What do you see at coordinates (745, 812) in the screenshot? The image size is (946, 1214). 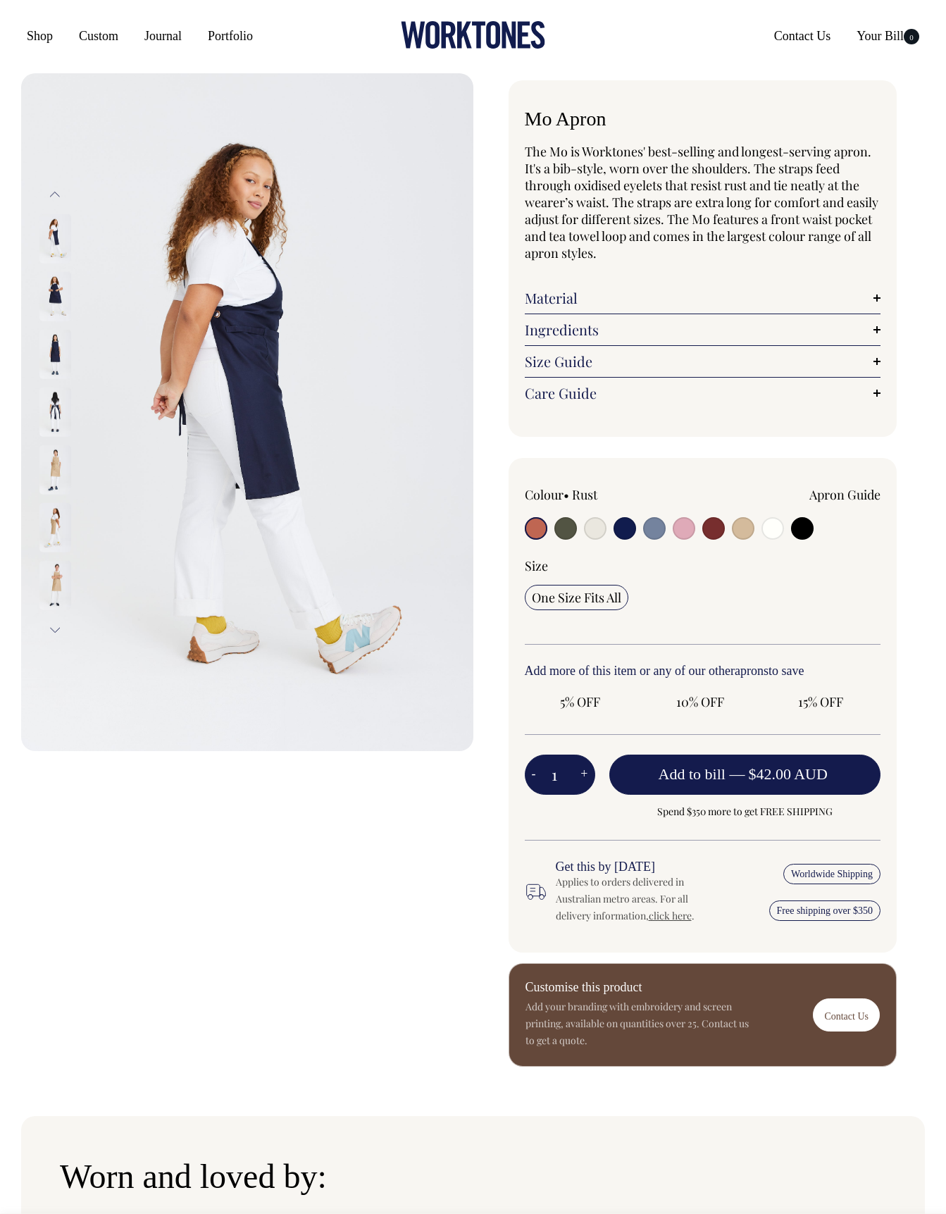 I see `span: Spend $350 more to get FREE SHIPPING` at bounding box center [745, 812].